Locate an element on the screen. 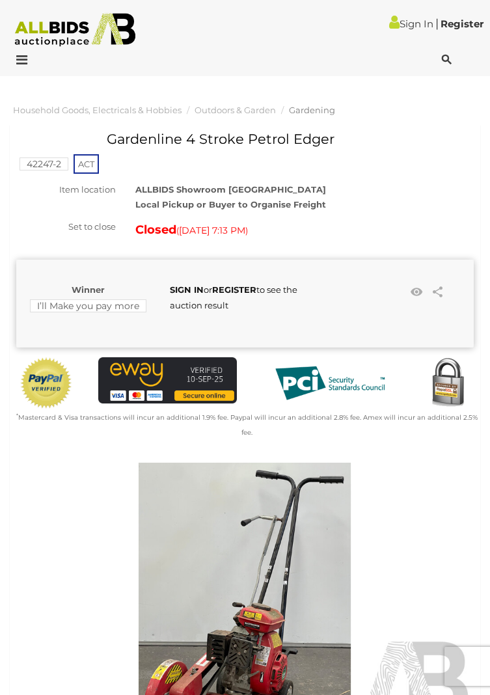 This screenshot has width=490, height=695. span: ACT is located at coordinates (86, 164).